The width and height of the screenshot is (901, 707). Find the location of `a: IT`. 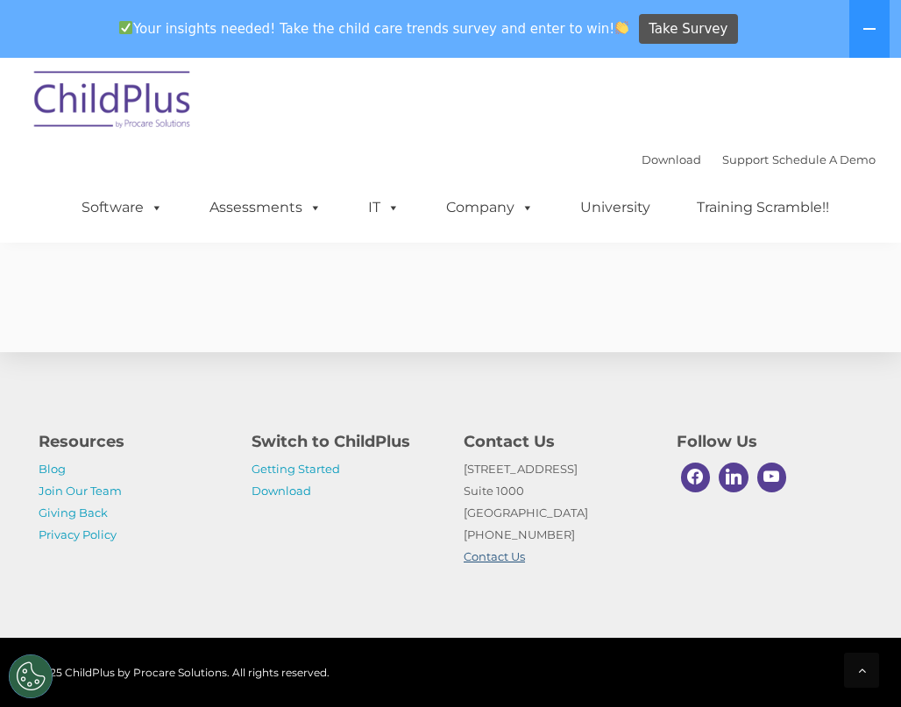

a: IT is located at coordinates (384, 208).